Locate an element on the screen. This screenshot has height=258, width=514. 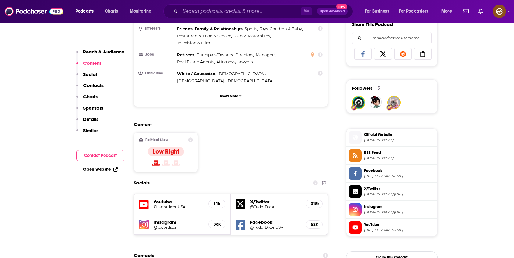
img: jfpodcasts is located at coordinates (359, 102).